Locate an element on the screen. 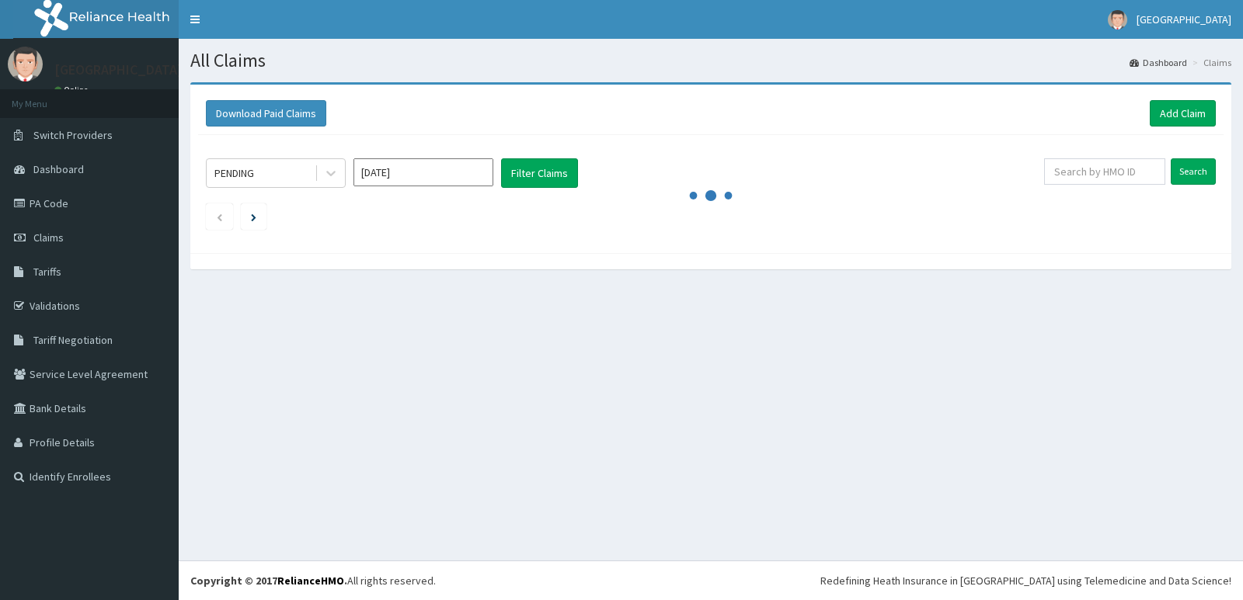 This screenshot has height=600, width=1243. a: Add Claim is located at coordinates (1182, 113).